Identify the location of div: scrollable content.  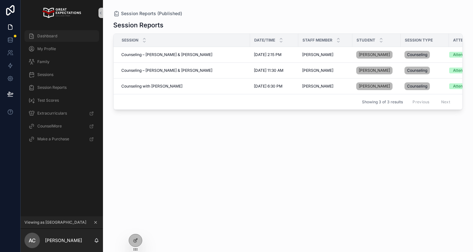
(62, 89).